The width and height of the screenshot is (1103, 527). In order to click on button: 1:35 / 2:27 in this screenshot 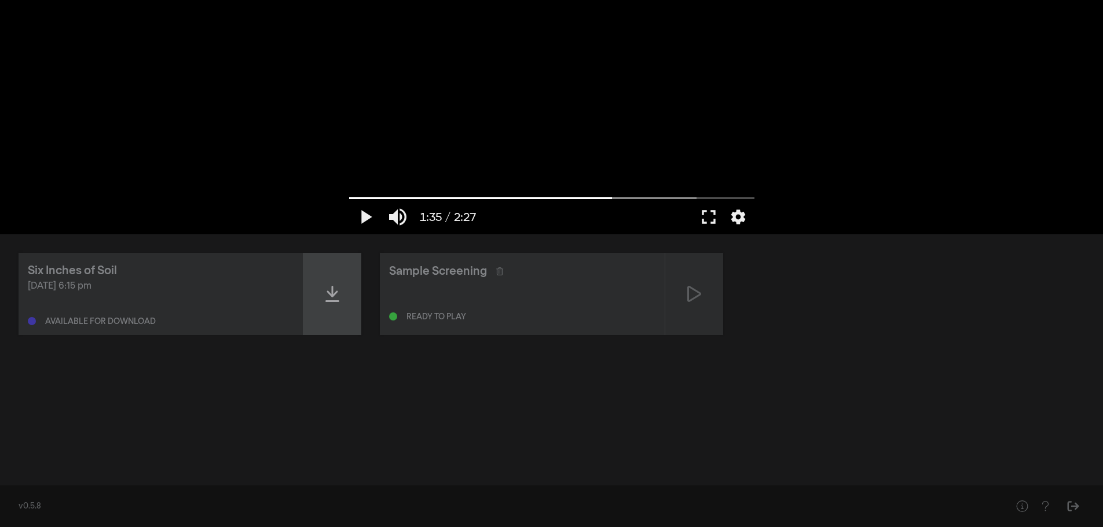, I will do `click(448, 217)`.